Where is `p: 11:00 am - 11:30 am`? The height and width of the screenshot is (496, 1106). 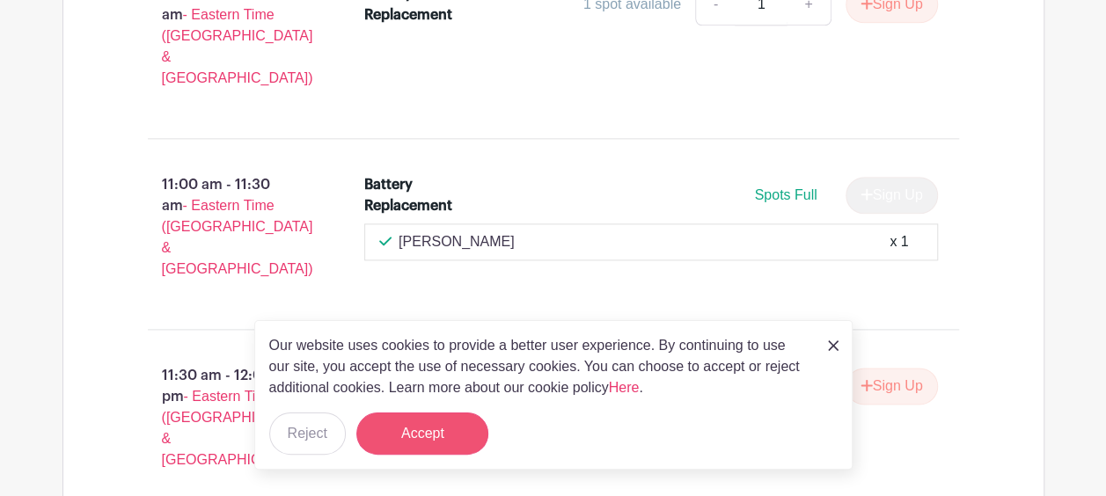
p: 11:00 am - 11:30 am is located at coordinates (228, 227).